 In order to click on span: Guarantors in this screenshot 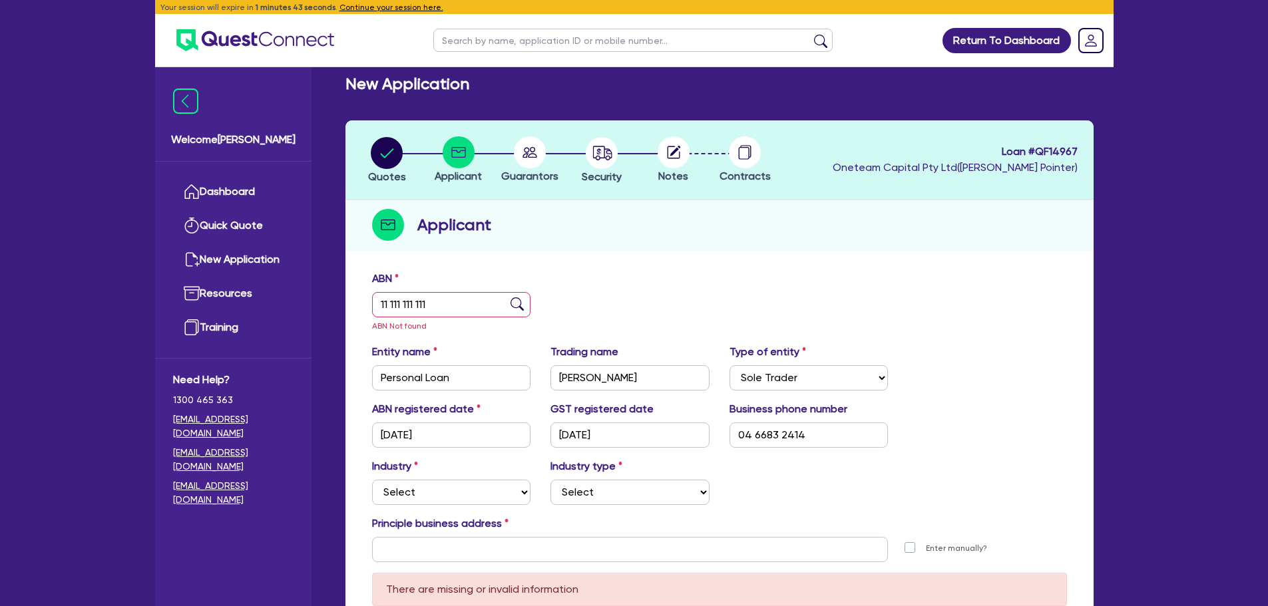, I will do `click(530, 176)`.